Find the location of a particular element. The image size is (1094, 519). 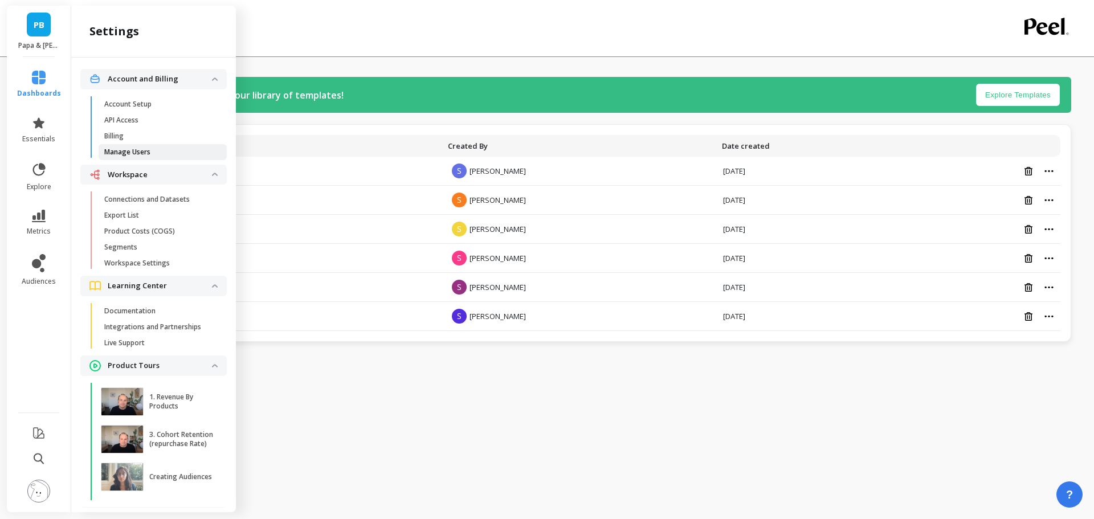

span: dashboards is located at coordinates (39, 93).